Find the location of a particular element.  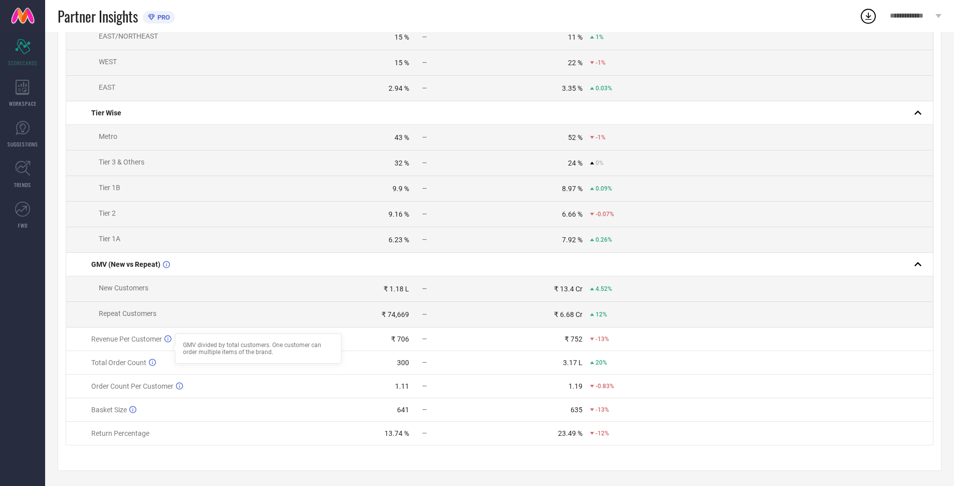

div: 3.35 % is located at coordinates (572, 88).